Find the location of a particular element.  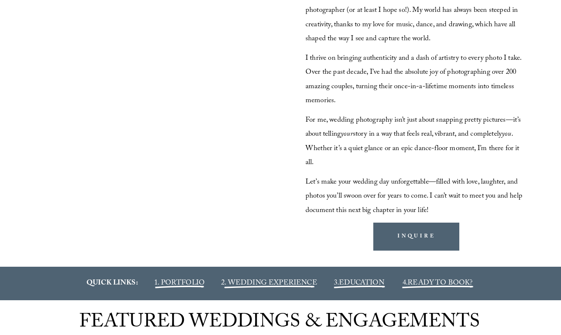

em: you is located at coordinates (507, 134).